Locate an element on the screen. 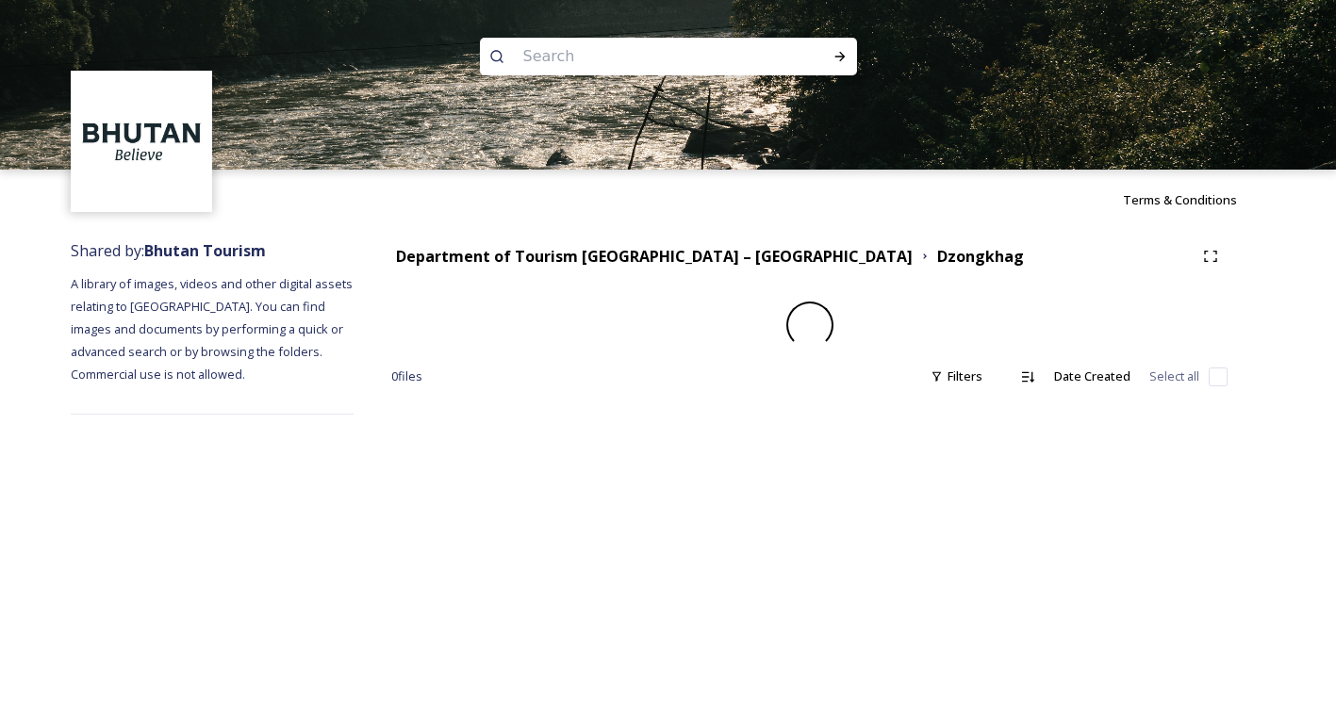  input: Search is located at coordinates (643, 57).